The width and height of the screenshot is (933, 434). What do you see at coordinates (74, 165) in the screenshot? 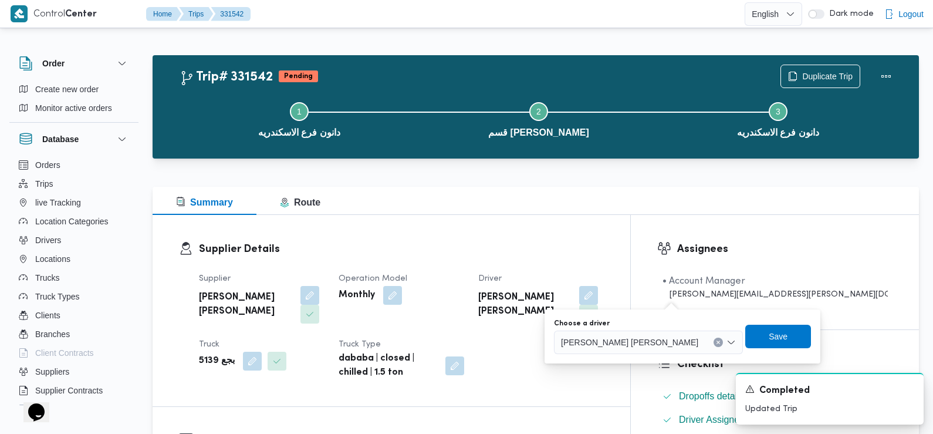
I see `button: Orders` at bounding box center [74, 165].